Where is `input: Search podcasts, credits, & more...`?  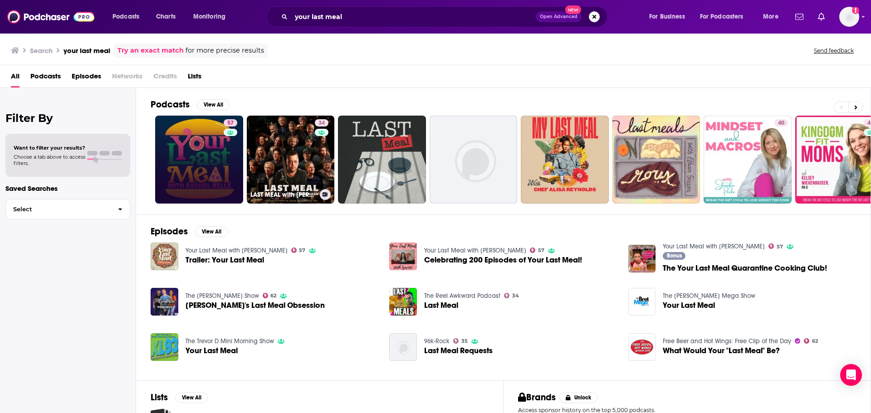
input: Search podcasts, credits, & more... is located at coordinates (413, 17).